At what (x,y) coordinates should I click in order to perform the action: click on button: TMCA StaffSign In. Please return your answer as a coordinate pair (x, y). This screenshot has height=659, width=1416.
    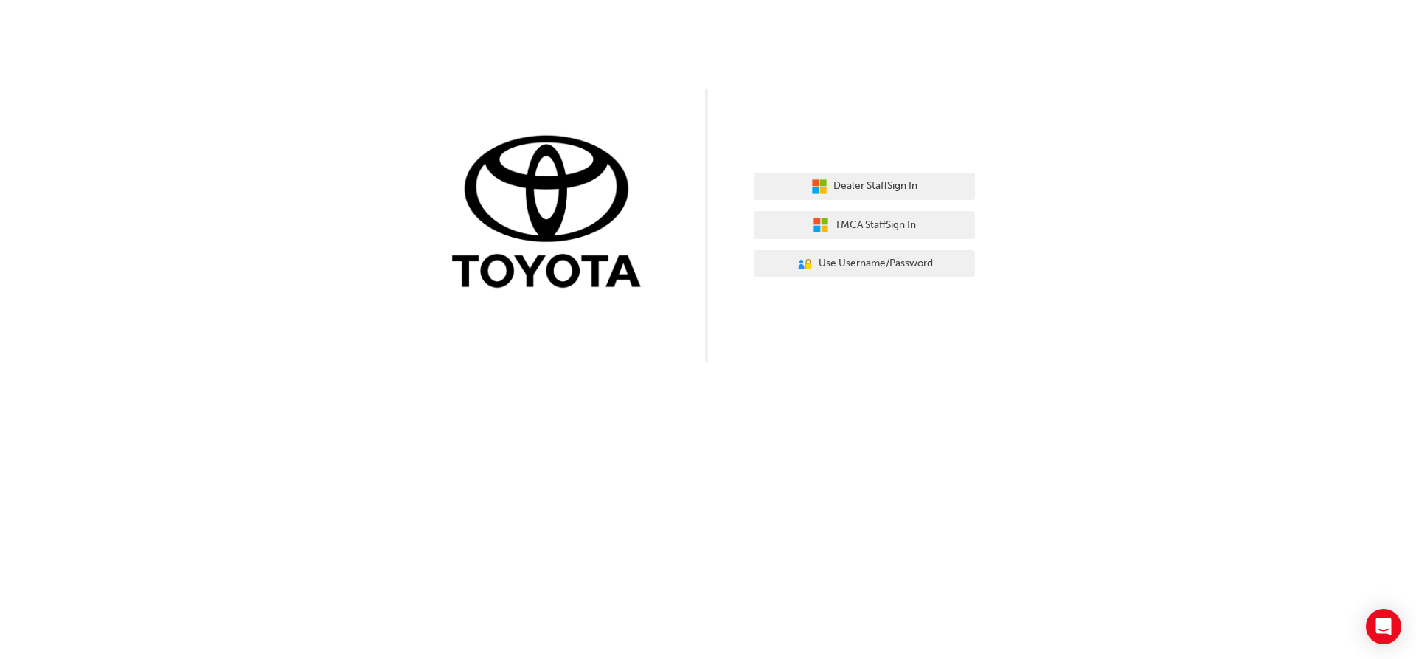
    Looking at the image, I should click on (864, 225).